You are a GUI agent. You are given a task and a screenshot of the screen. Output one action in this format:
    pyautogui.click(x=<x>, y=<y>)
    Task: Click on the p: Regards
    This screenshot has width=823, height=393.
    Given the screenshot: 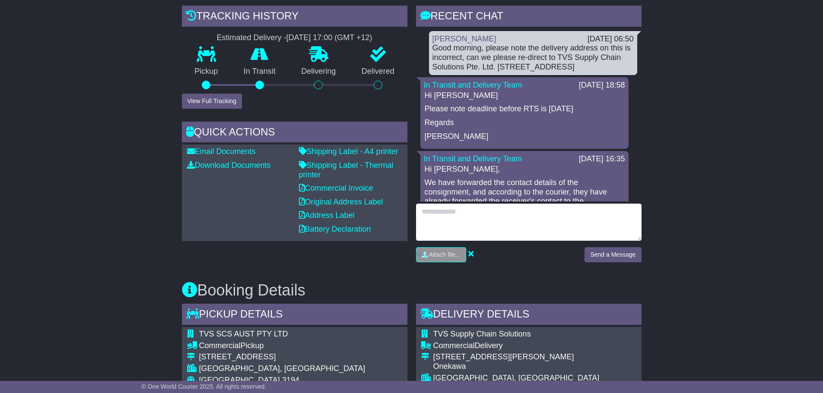 What is the action you would take?
    pyautogui.click(x=524, y=123)
    